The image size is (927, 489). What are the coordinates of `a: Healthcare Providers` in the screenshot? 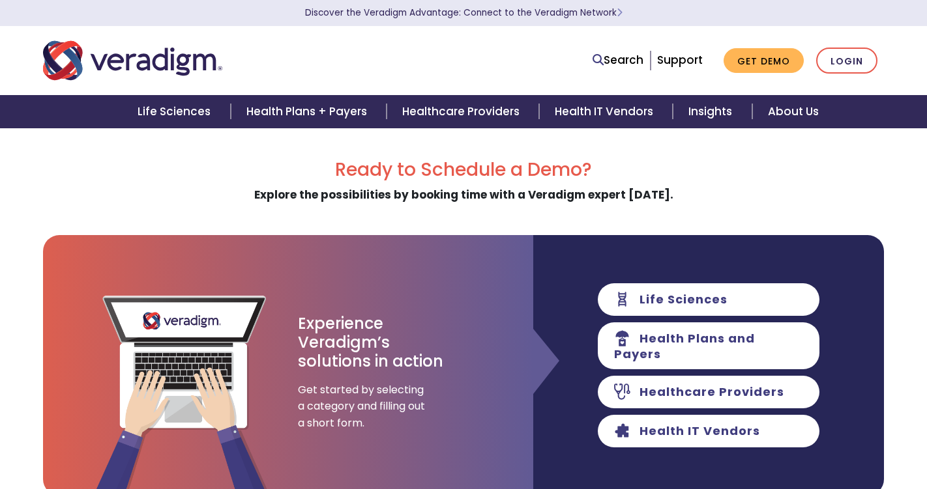 It's located at (463, 111).